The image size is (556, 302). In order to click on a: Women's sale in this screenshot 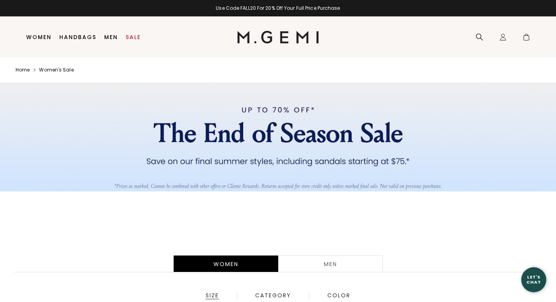, I will do `click(56, 70)`.